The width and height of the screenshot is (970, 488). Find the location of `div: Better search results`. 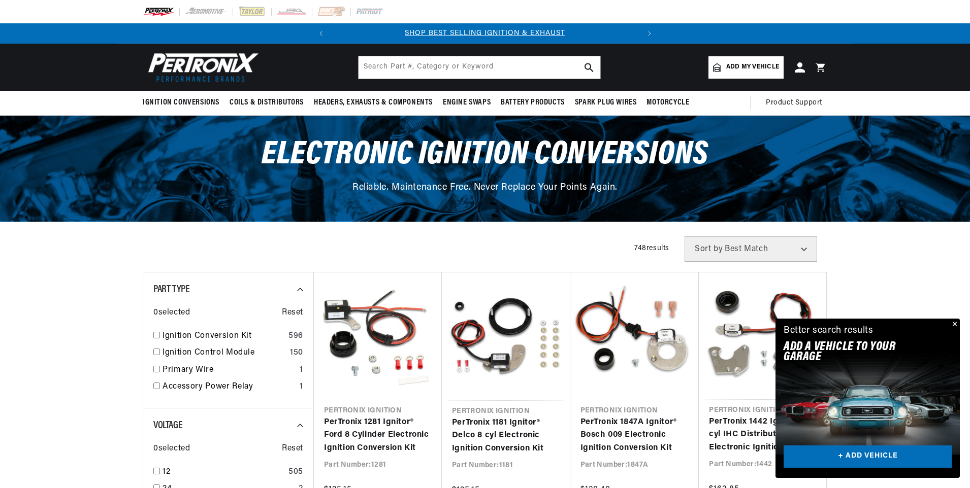

div: Better search results is located at coordinates (828, 331).